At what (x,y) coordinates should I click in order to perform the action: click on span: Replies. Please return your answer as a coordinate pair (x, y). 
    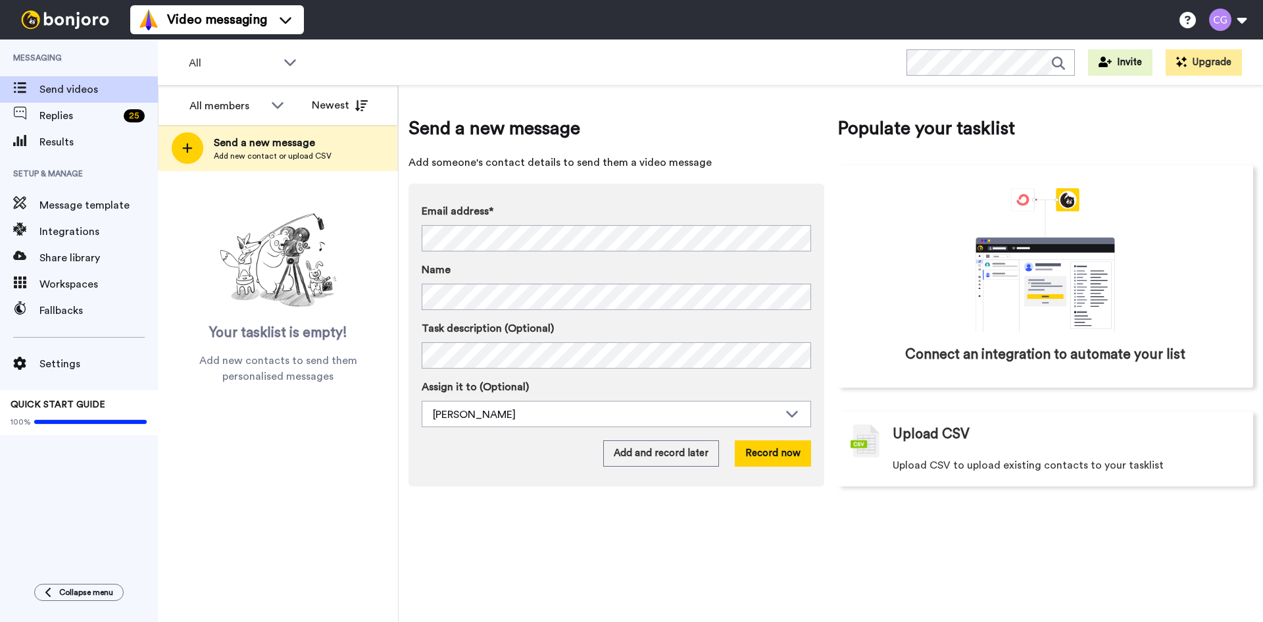
    Looking at the image, I should click on (79, 116).